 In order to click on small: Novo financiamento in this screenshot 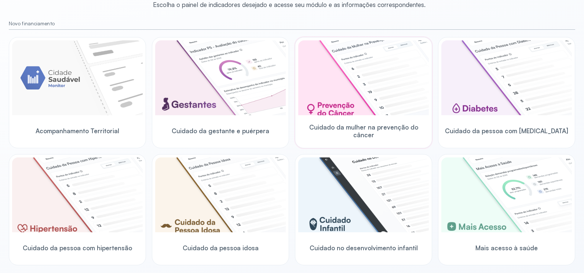, I will do `click(292, 23)`.